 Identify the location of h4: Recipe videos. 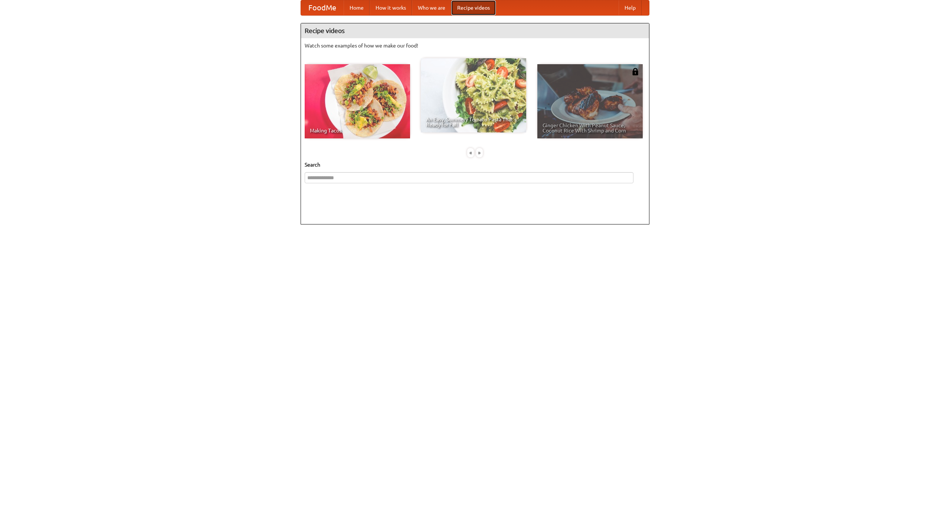
(475, 31).